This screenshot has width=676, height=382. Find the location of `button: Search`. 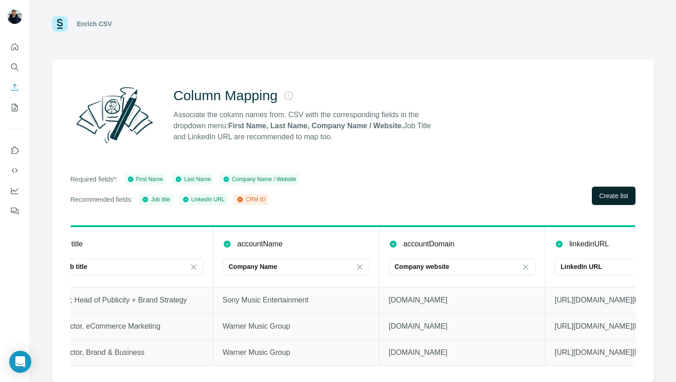

button: Search is located at coordinates (15, 67).